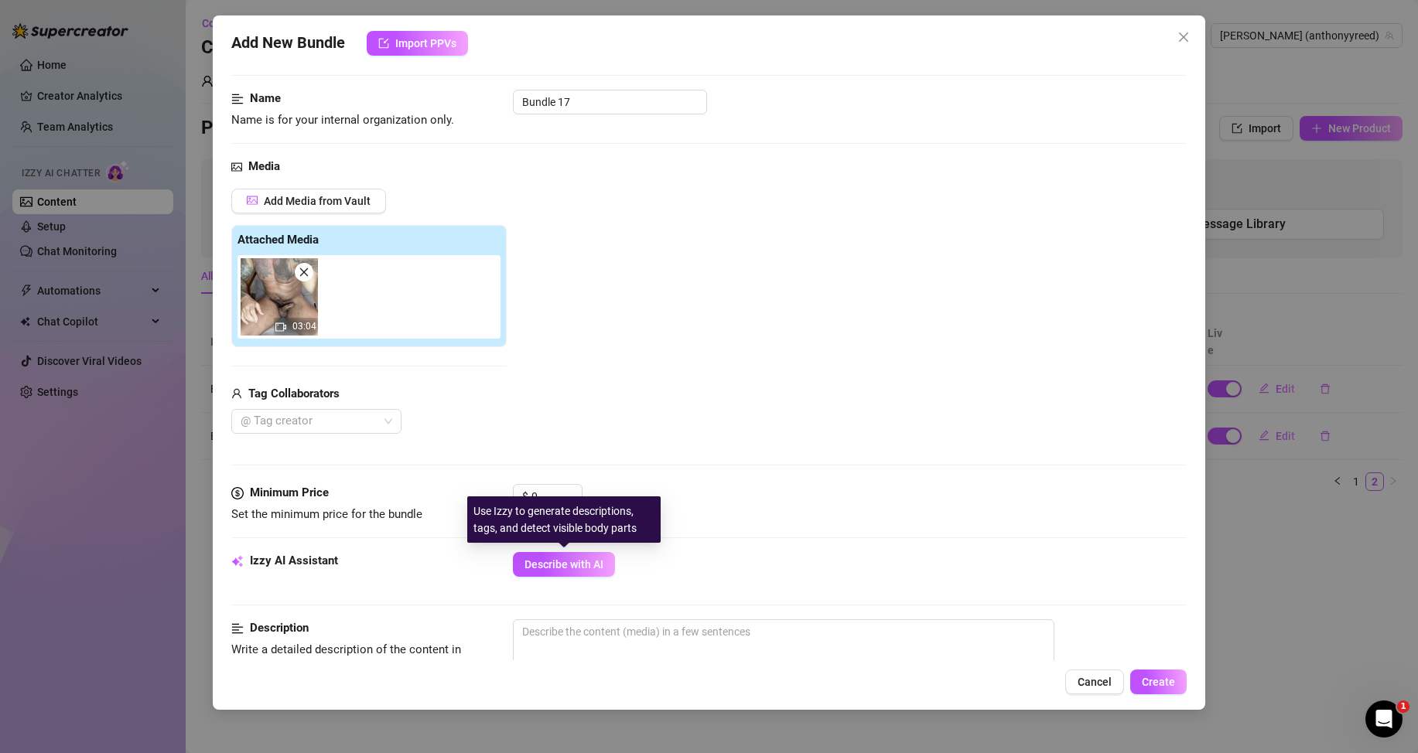 The width and height of the screenshot is (1418, 753). Describe the element at coordinates (1183, 37) in the screenshot. I see `span: Close` at that location.